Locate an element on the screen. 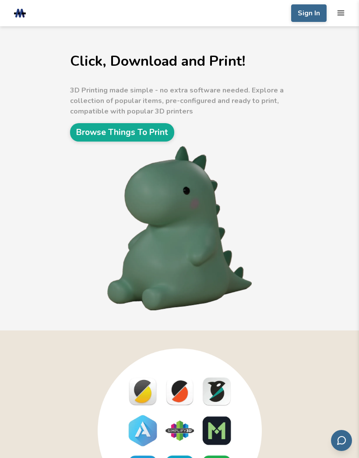 Image resolution: width=359 pixels, height=458 pixels. button: Send feedback via email is located at coordinates (342, 440).